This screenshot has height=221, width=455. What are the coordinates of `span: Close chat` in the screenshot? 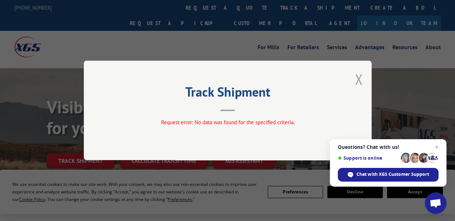 It's located at (436, 147).